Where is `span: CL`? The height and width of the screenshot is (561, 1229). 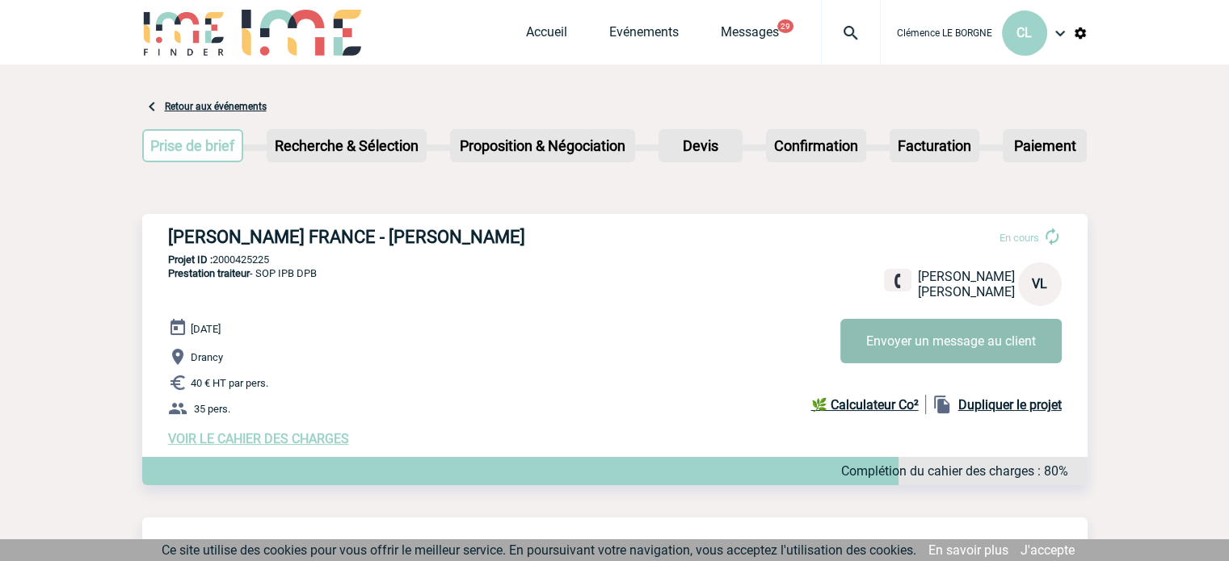 span: CL is located at coordinates (1023, 32).